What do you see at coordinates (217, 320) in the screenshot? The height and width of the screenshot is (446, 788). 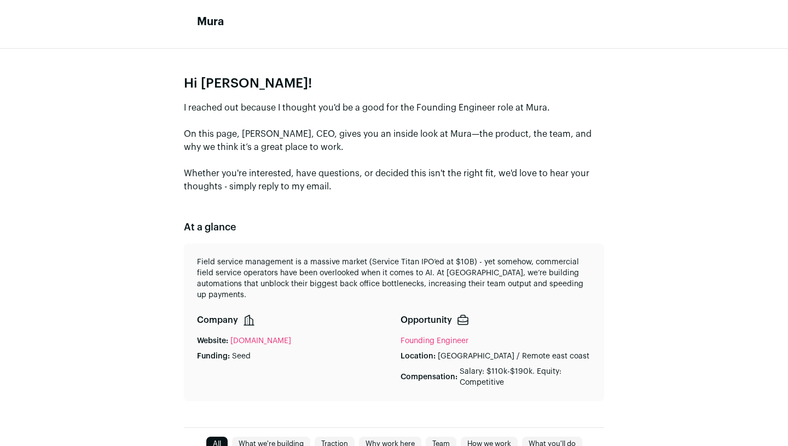 I see `p: Company` at bounding box center [217, 320].